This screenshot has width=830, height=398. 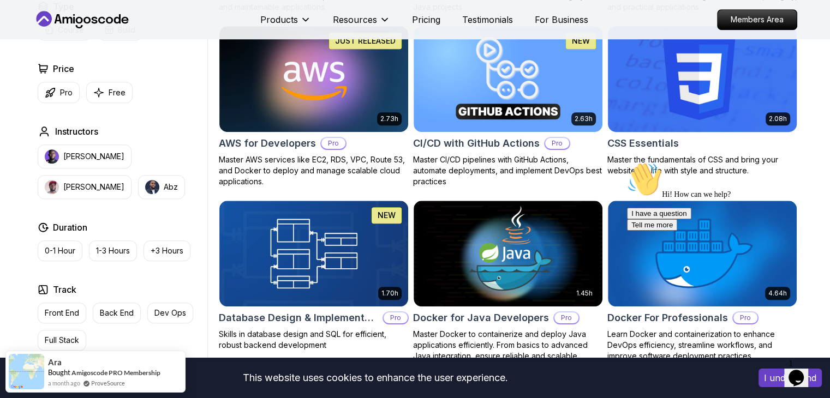 What do you see at coordinates (508, 351) in the screenshot?
I see `p: Master Docker to containerize and deploy Java applications efficiently. From basics to advanced J...` at bounding box center [508, 351].